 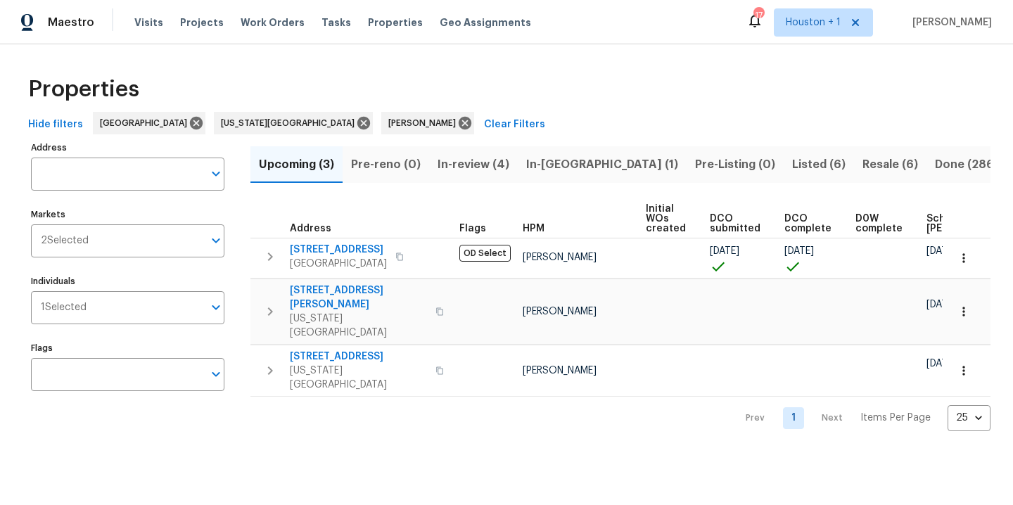 What do you see at coordinates (473, 165) in the screenshot?
I see `span: In-review (4)` at bounding box center [473, 165].